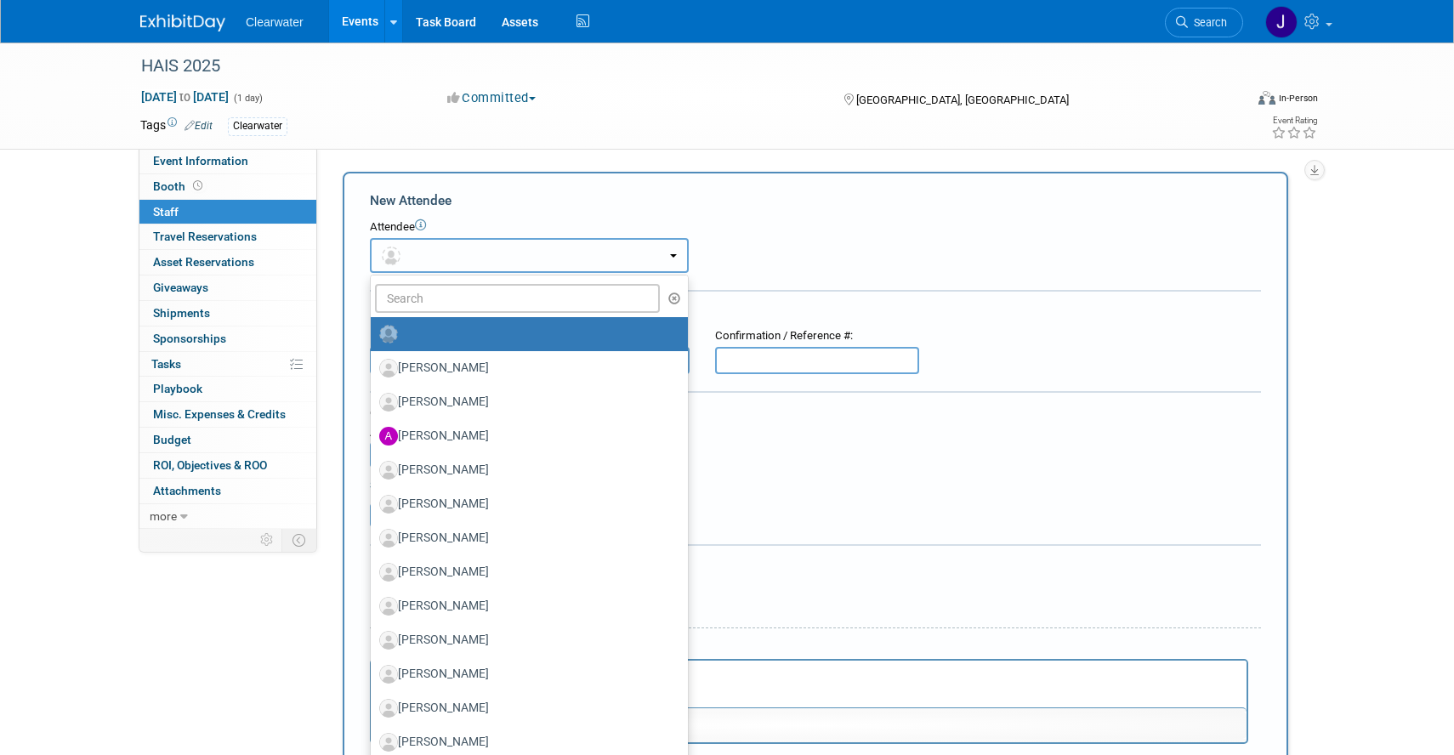 The width and height of the screenshot is (1454, 755). What do you see at coordinates (815, 201) in the screenshot?
I see `div: New Attendee` at bounding box center [815, 201].